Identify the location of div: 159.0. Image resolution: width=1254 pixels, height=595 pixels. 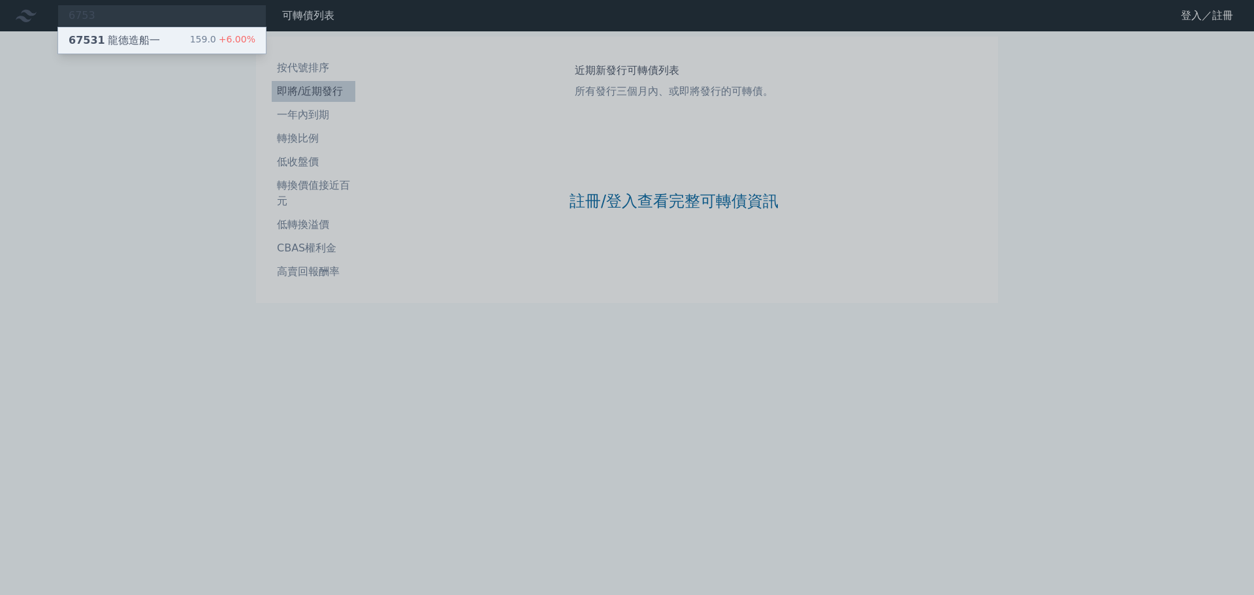
(223, 41).